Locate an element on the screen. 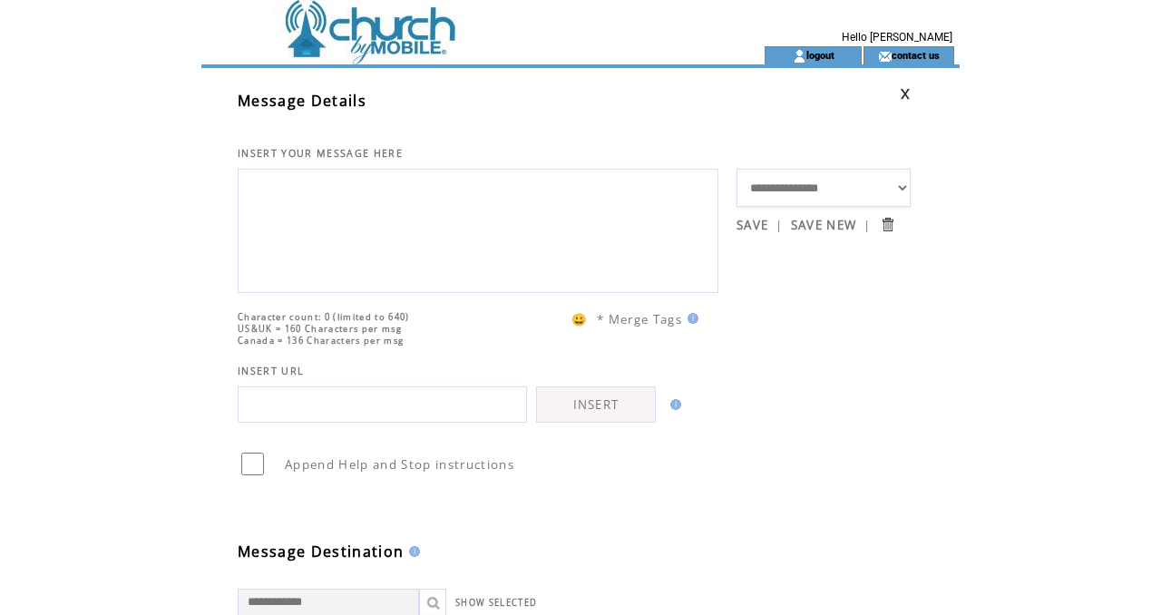 This screenshot has height=615, width=1161. a: contact us is located at coordinates (915, 54).